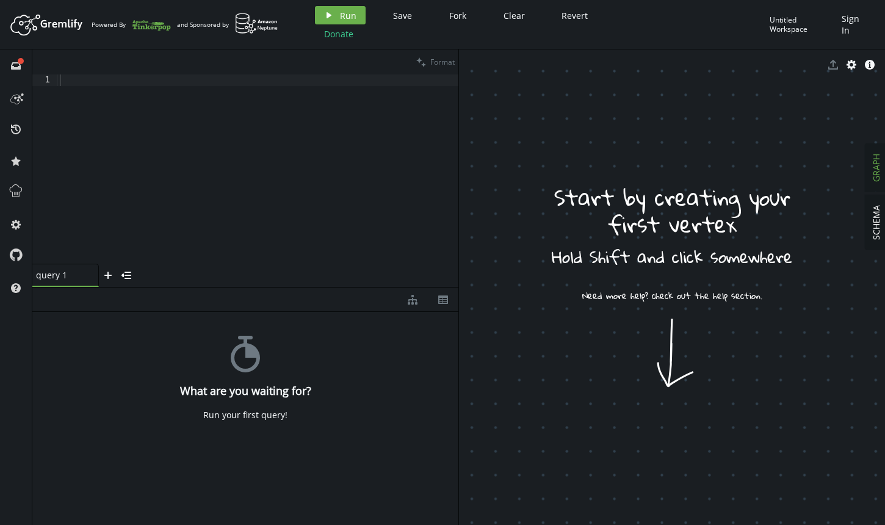 Image resolution: width=885 pixels, height=525 pixels. Describe the element at coordinates (131, 24) in the screenshot. I see `div: Powered By` at that location.